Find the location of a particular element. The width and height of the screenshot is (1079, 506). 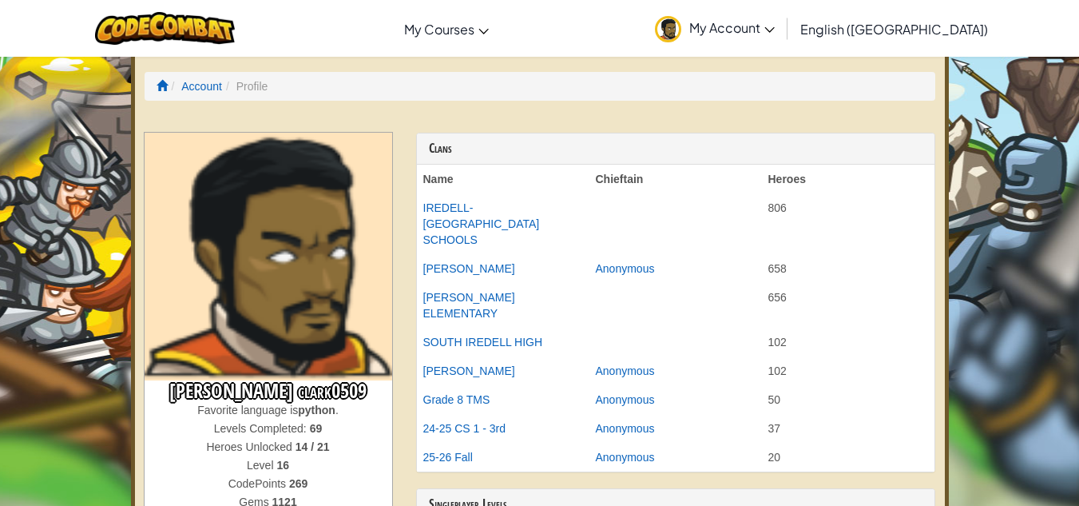

span: Favorite language is is located at coordinates (248, 410).